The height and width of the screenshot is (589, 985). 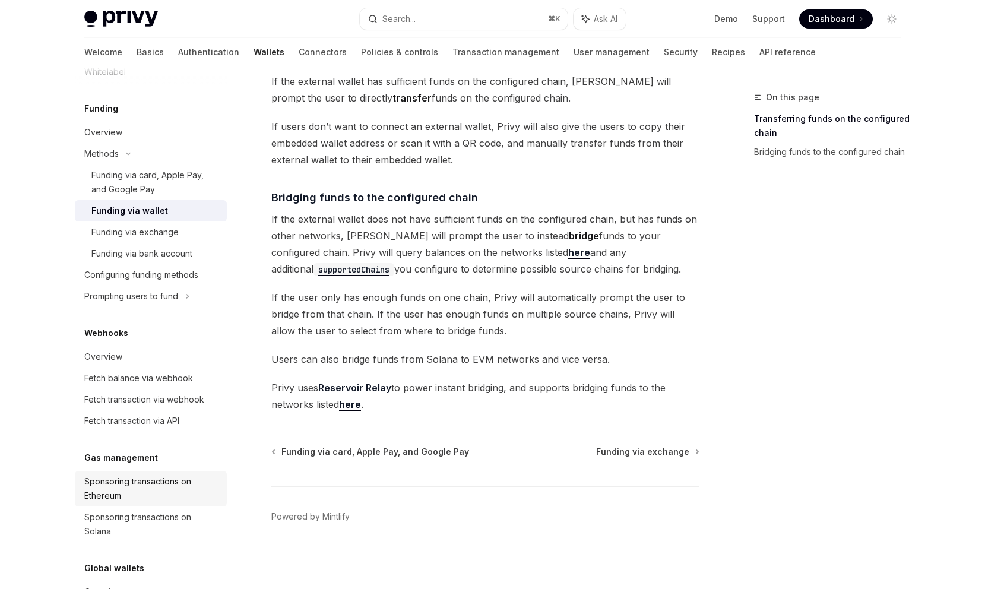 What do you see at coordinates (554, 19) in the screenshot?
I see `span: ⌘ K` at bounding box center [554, 19].